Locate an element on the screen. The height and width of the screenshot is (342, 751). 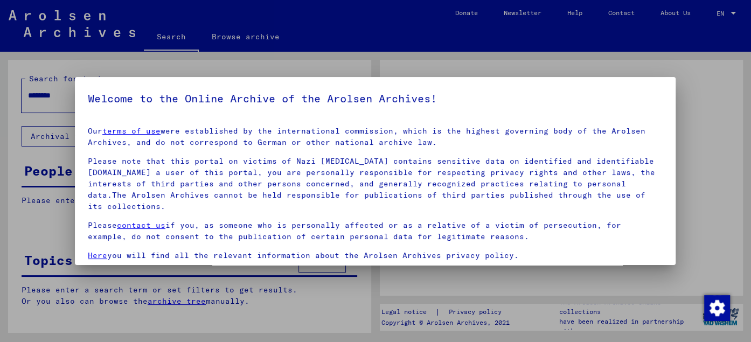
a: Here is located at coordinates (97, 255).